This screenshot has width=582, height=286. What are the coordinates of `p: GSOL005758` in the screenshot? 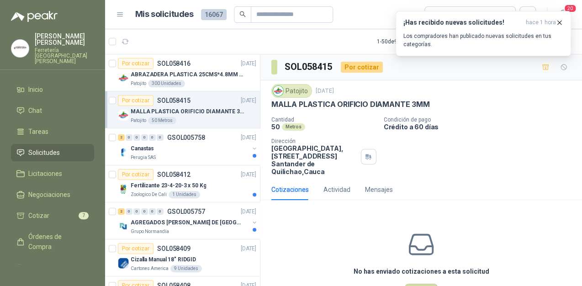 It's located at (186, 137).